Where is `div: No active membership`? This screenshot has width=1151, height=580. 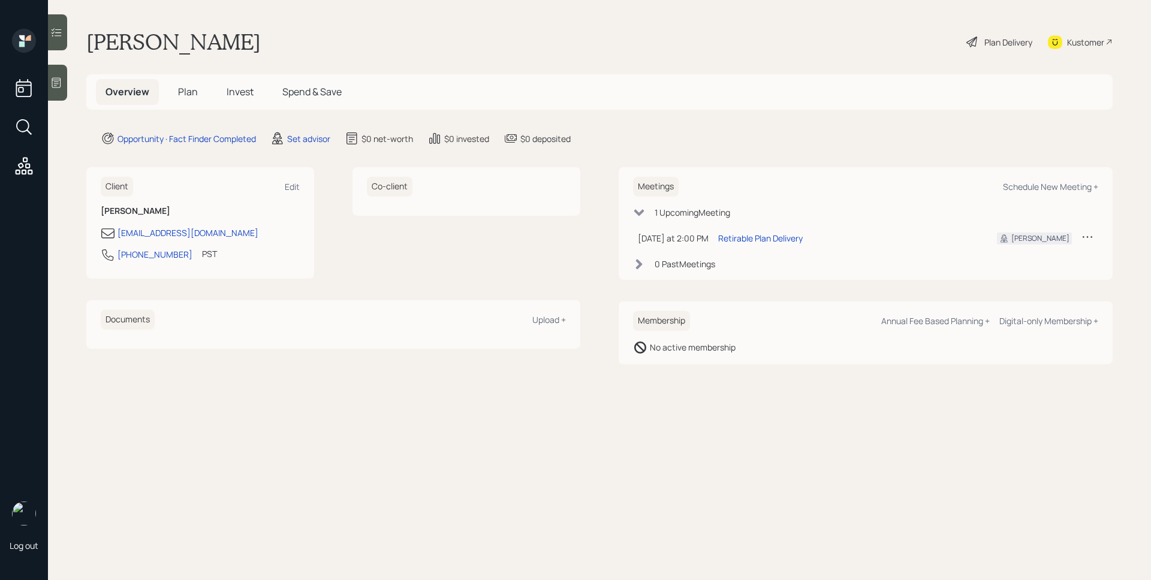
div: No active membership is located at coordinates (692, 347).